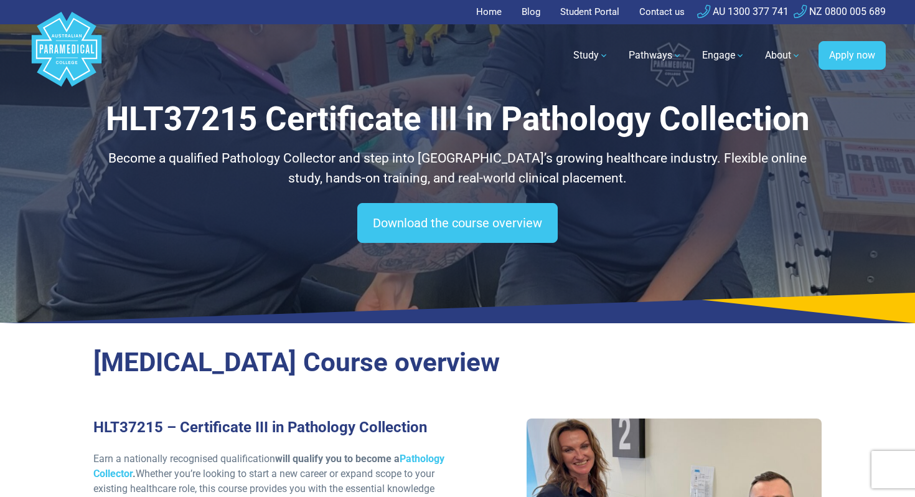 The width and height of the screenshot is (915, 497). What do you see at coordinates (271, 427) in the screenshot?
I see `h3: HLT37215 – Certificate III in Pathology Collection` at bounding box center [271, 427].